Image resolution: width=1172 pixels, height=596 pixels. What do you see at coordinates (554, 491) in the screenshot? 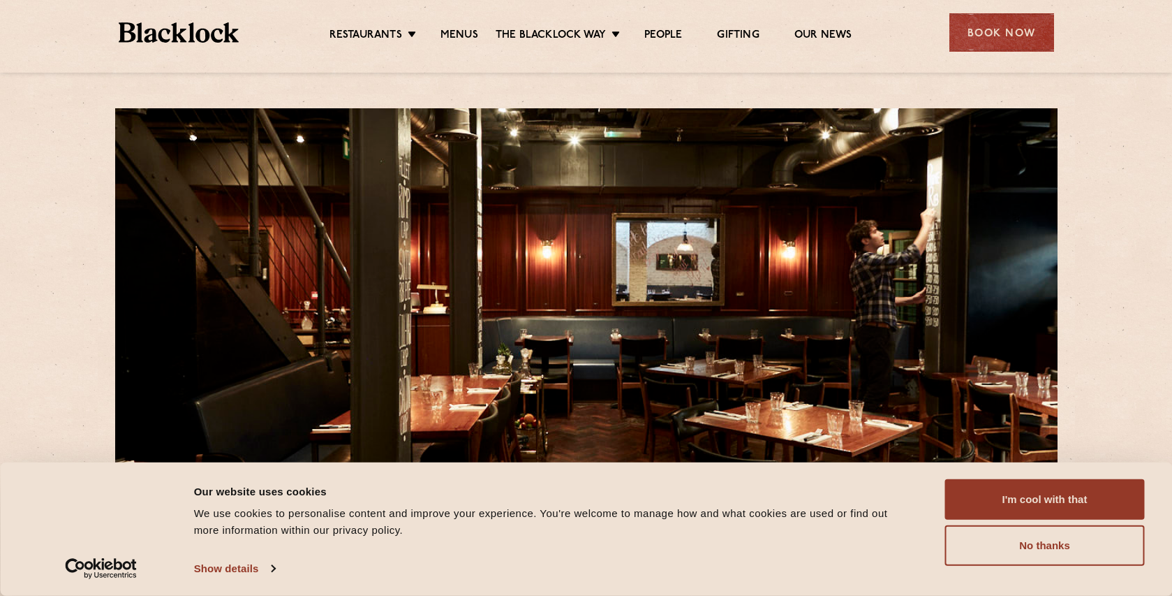
I see `div: Our website uses cookies` at bounding box center [554, 491].